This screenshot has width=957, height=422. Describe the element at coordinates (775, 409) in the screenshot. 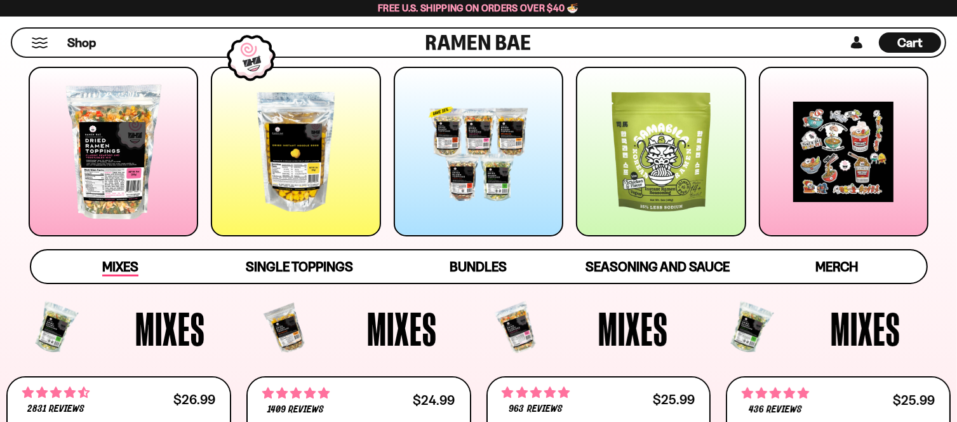

I see `span: 436 reviews` at that location.